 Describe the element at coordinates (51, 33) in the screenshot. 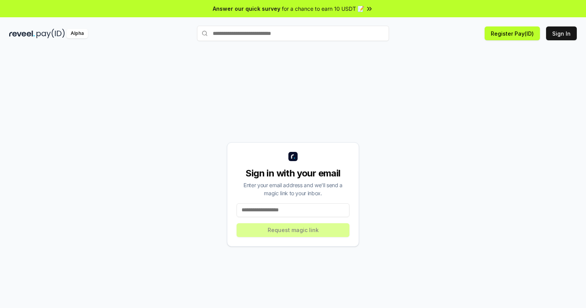

I see `img: pay_id` at that location.